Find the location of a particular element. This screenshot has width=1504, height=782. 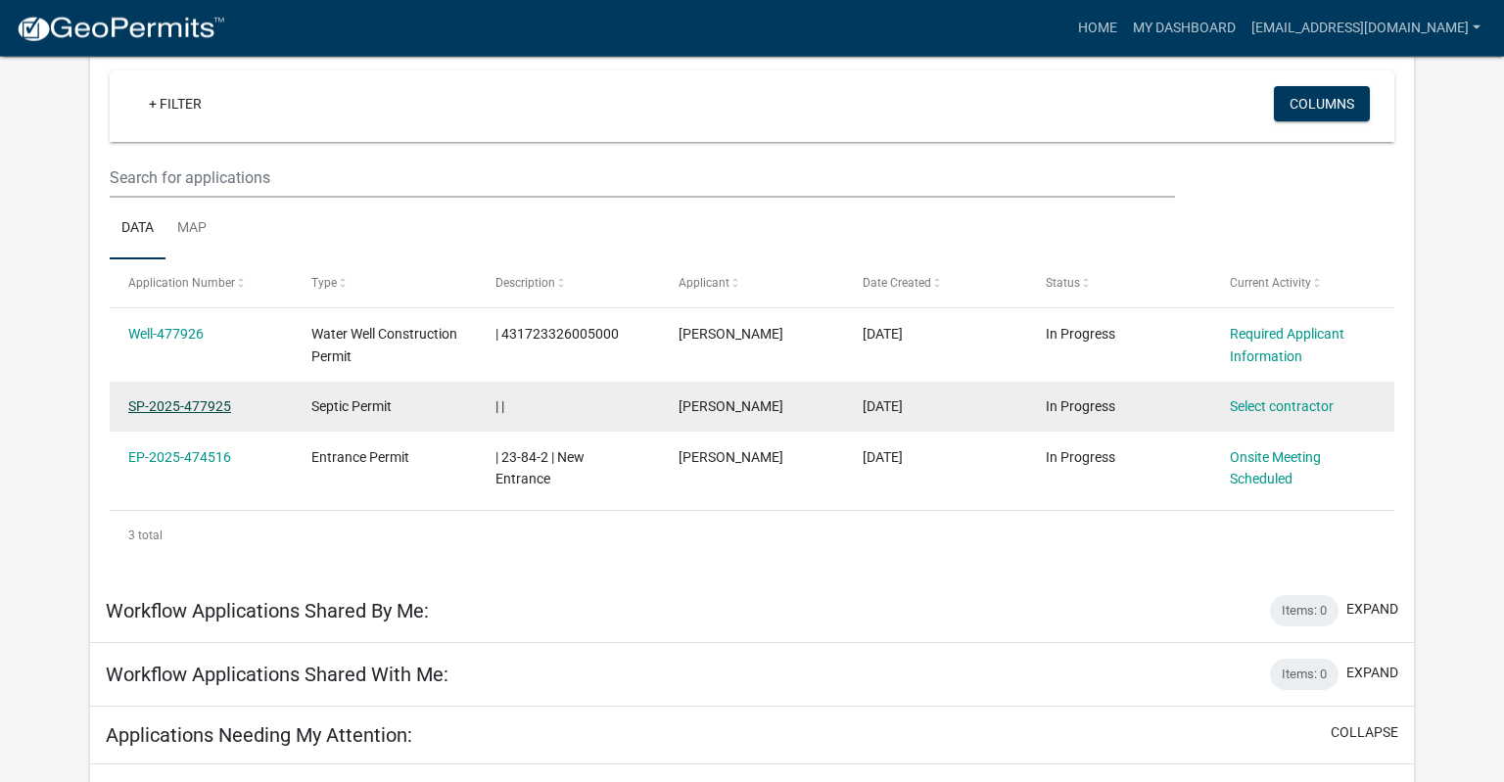

datatable-header-cell: Current Activity is located at coordinates (1301, 283).